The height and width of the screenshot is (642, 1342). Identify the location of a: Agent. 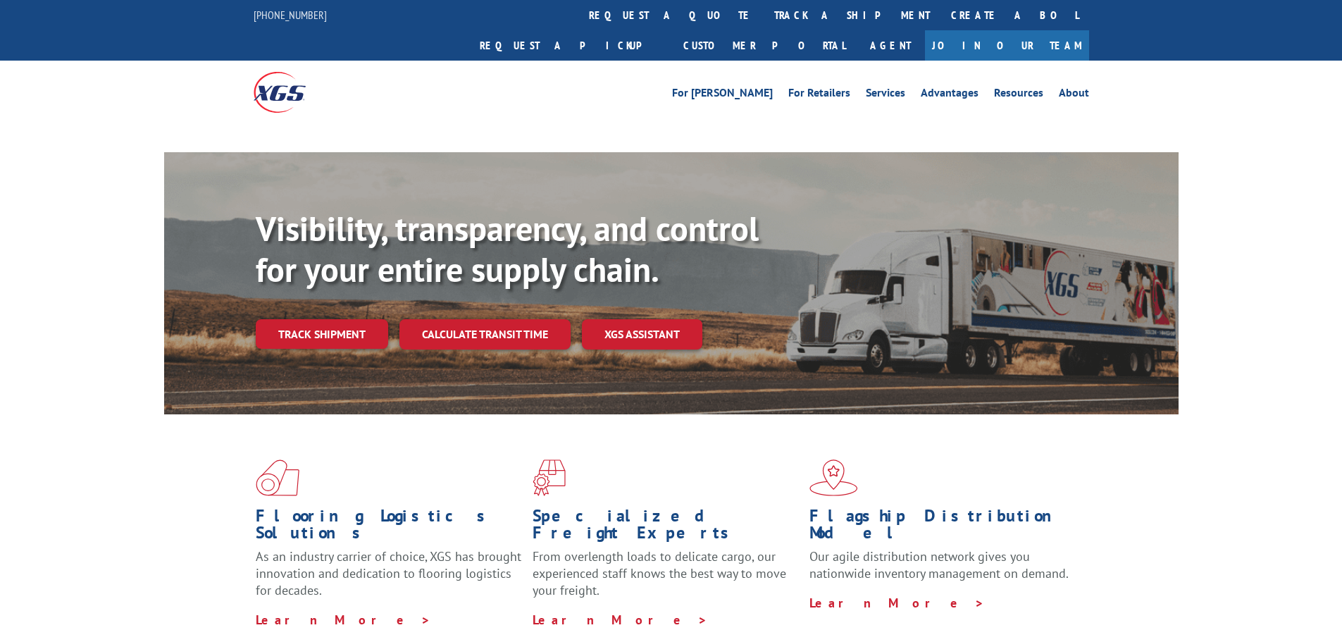
(890, 45).